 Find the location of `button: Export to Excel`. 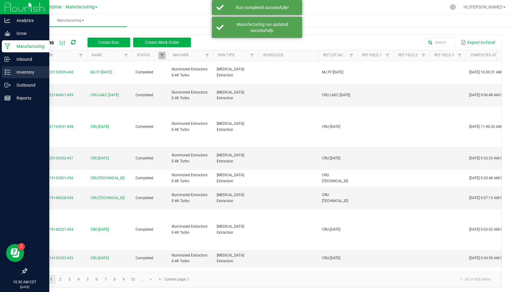

button: Export to Excel is located at coordinates (478, 42).